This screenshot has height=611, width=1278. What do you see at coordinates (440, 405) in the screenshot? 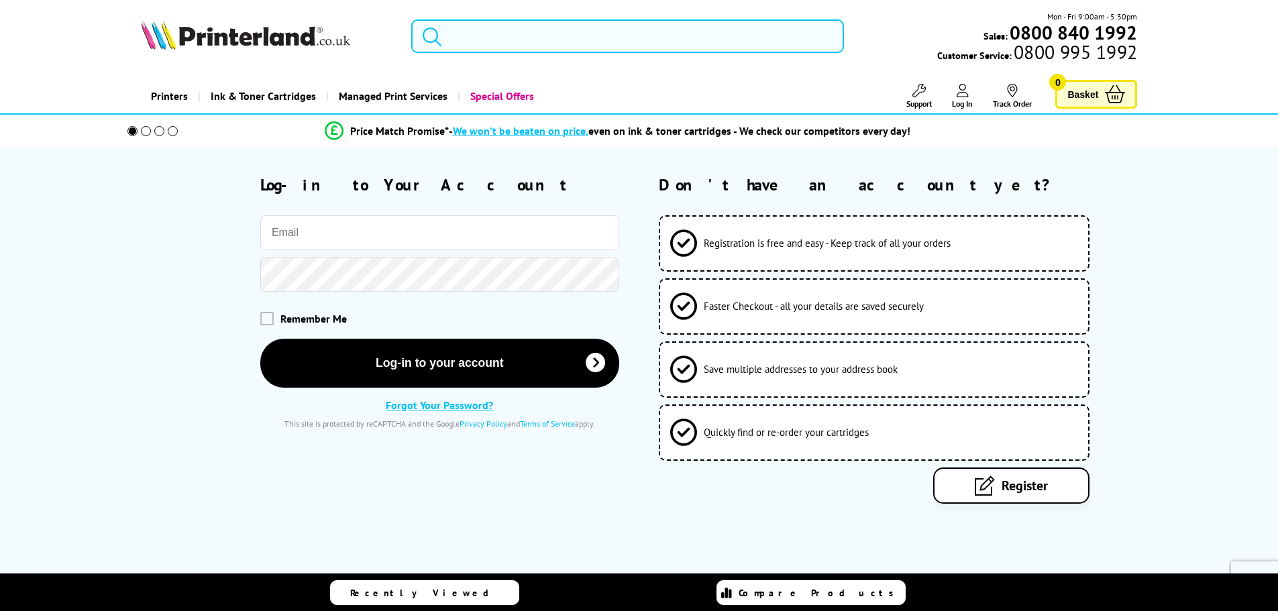
I see `a: Forgot Your Password?` at bounding box center [440, 405].